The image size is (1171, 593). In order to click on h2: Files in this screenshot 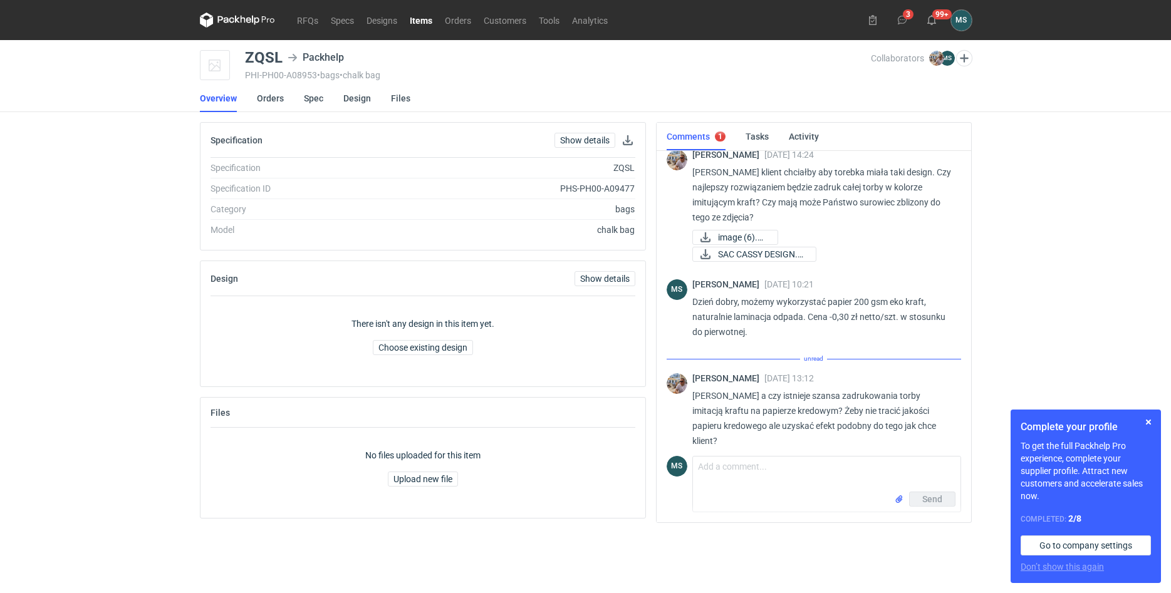, I will do `click(220, 413)`.